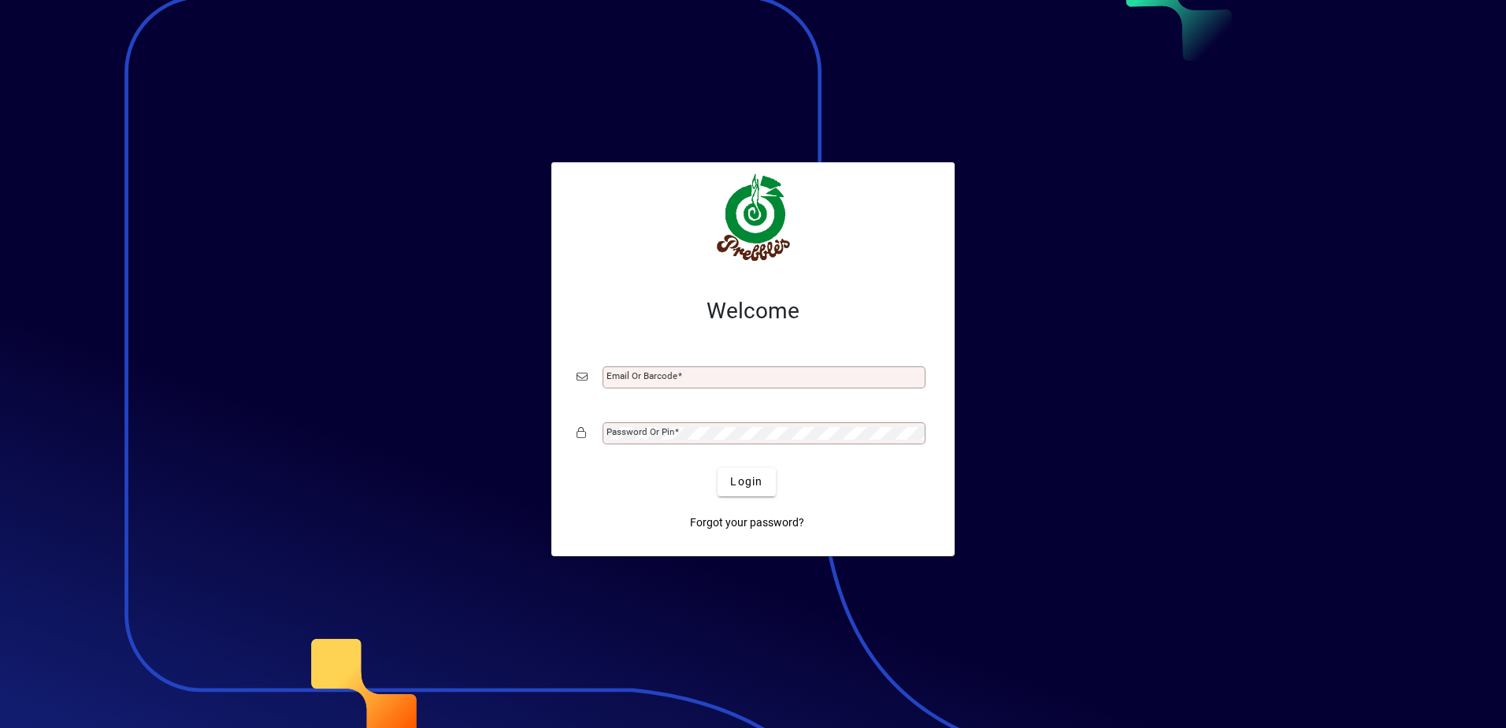  What do you see at coordinates (642, 376) in the screenshot?
I see `mat-label: Email or Barcode` at bounding box center [642, 376].